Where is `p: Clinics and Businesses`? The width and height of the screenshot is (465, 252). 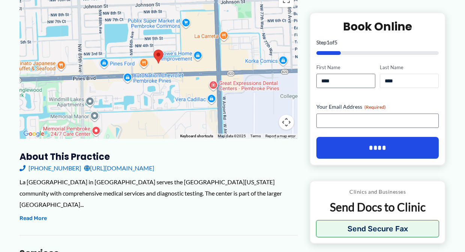
p: Clinics and Businesses is located at coordinates (378, 191).